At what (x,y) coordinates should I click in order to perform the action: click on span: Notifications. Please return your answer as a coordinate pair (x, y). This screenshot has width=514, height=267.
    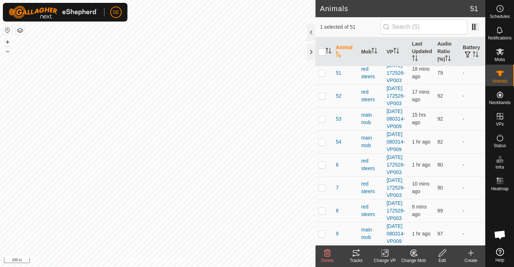
    Looking at the image, I should click on (499, 38).